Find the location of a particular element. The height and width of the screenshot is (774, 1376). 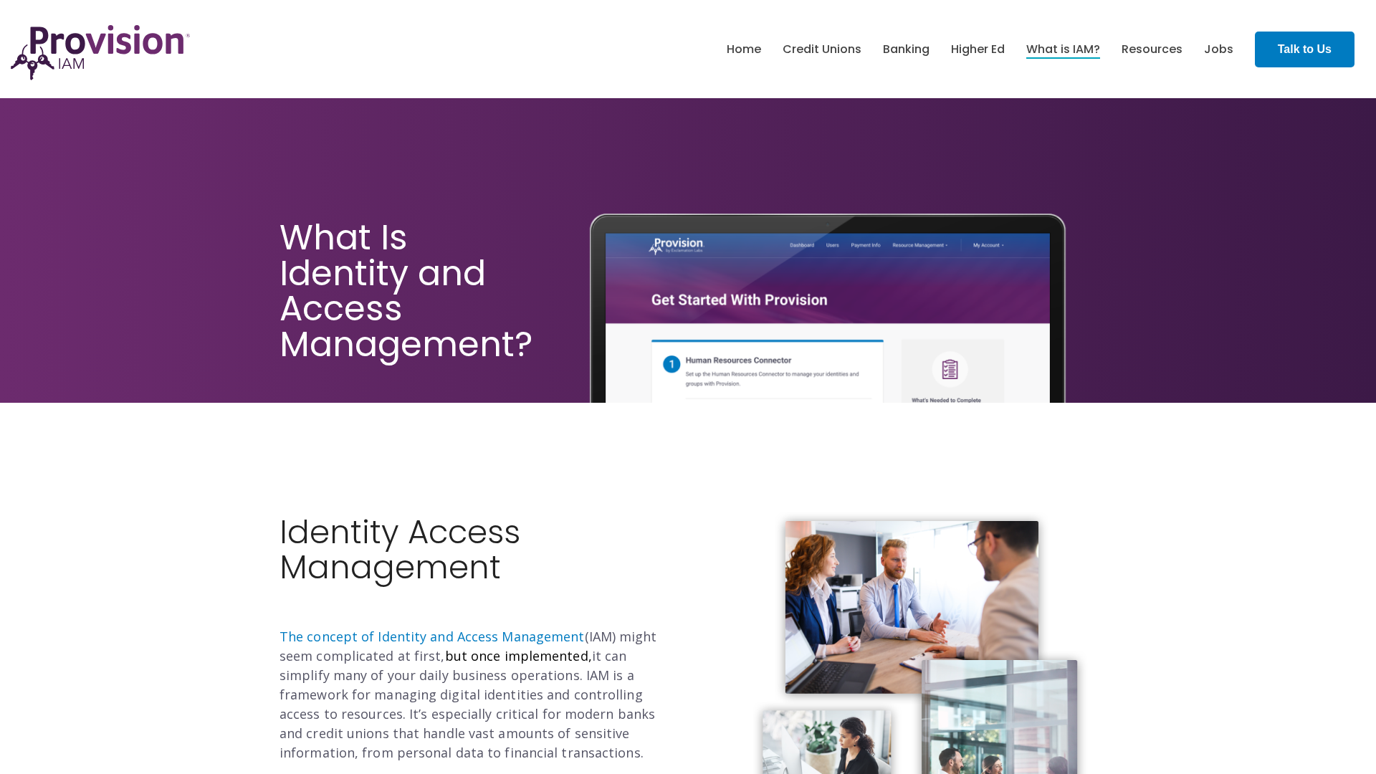

a: What is IAM? is located at coordinates (1063, 49).